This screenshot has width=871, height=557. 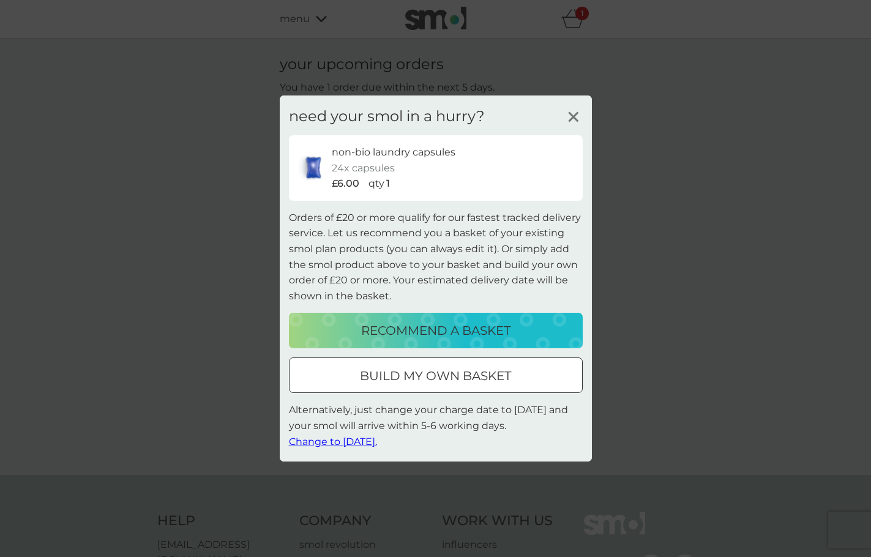 I want to click on h3: need your smol in a hurry?, so click(x=387, y=116).